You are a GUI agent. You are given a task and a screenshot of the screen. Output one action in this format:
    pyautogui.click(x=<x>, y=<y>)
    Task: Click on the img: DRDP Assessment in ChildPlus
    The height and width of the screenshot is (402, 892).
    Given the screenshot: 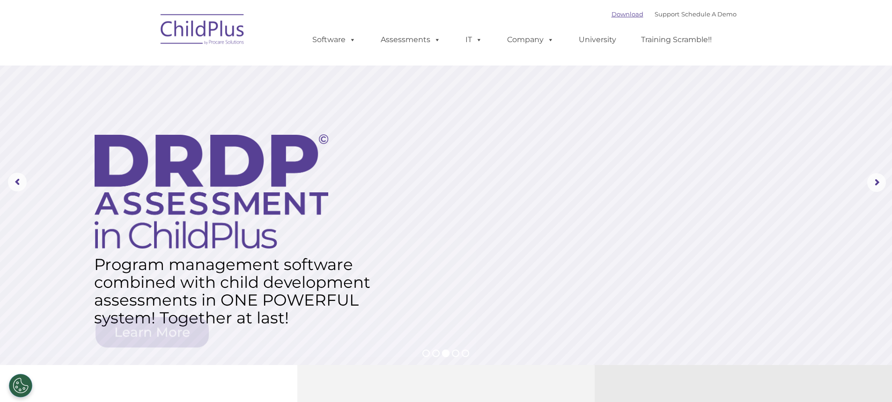 What is the action you would take?
    pyautogui.click(x=211, y=192)
    